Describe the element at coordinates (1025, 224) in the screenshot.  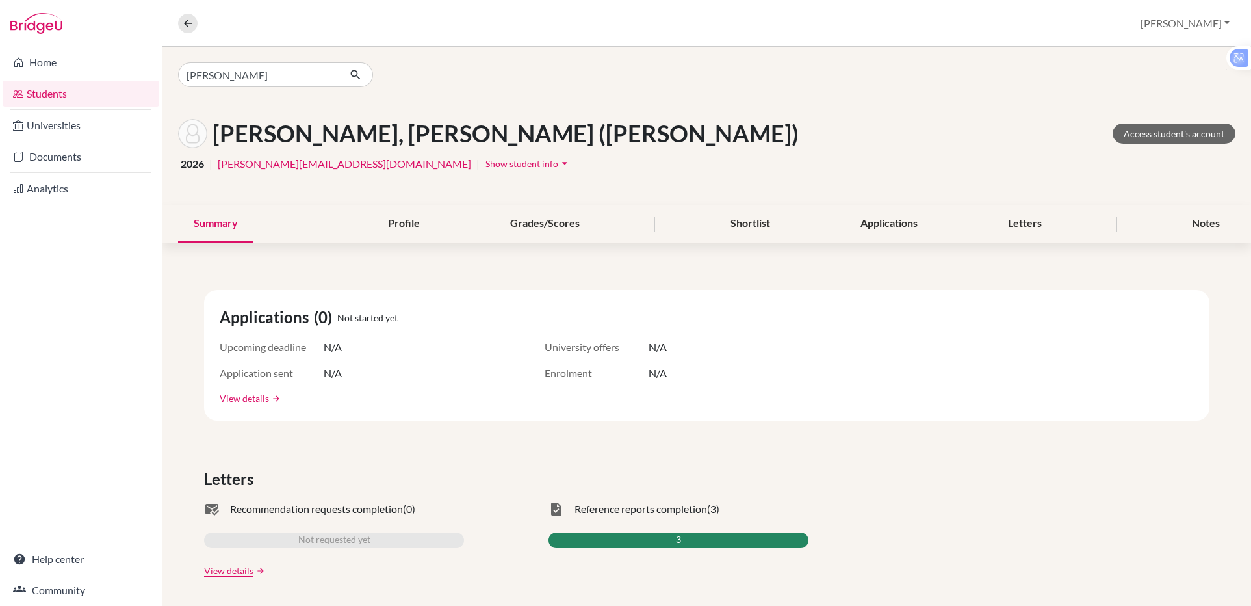
I see `div: Letters` at that location.